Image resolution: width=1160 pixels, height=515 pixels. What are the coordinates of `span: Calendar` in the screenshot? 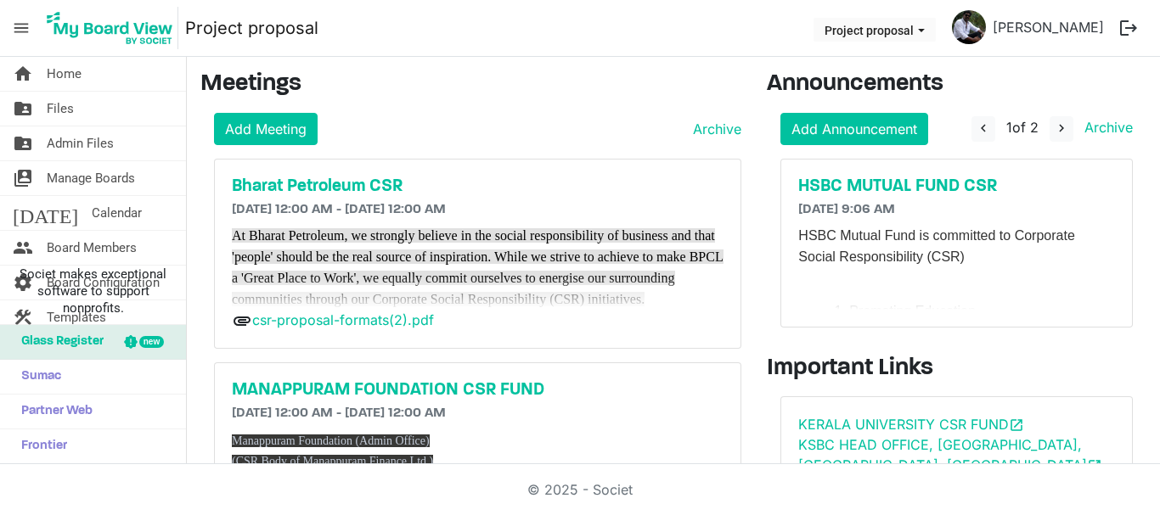 It's located at (116, 213).